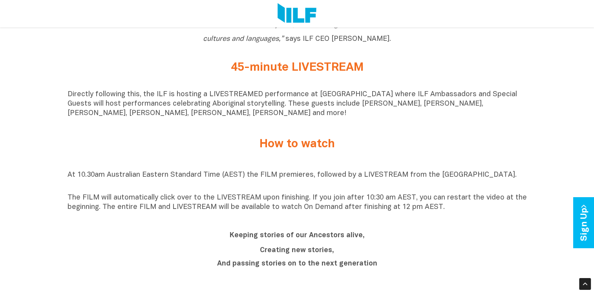 This screenshot has height=293, width=594. Describe the element at coordinates (297, 180) in the screenshot. I see `p: At 10.30am Australian Eastern Standard Time (AEST) the FILM premieres, followed by a LIVESTREAM f...` at that location.